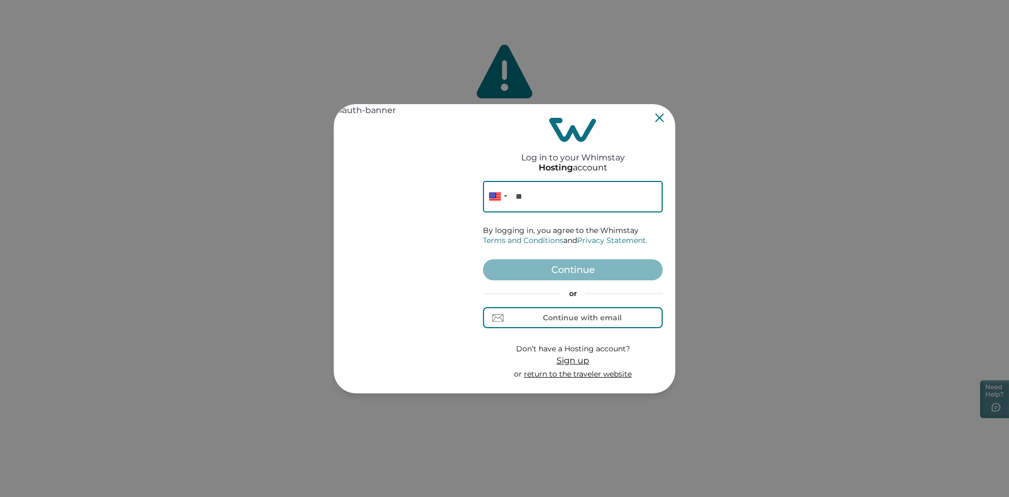  I want to click on a: Terms and Conditions, so click(523, 240).